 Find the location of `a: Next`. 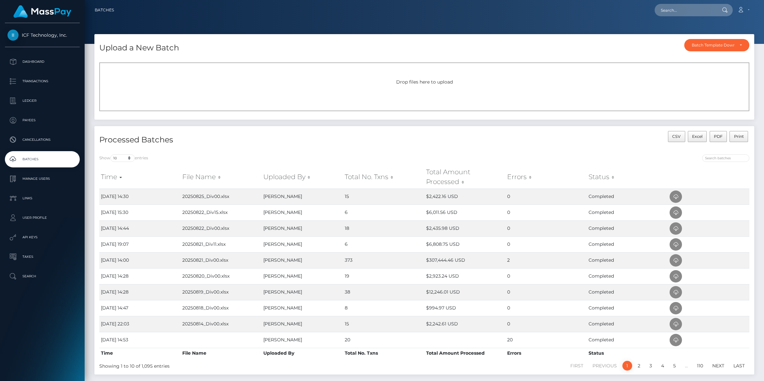

a: Next is located at coordinates (718, 366).